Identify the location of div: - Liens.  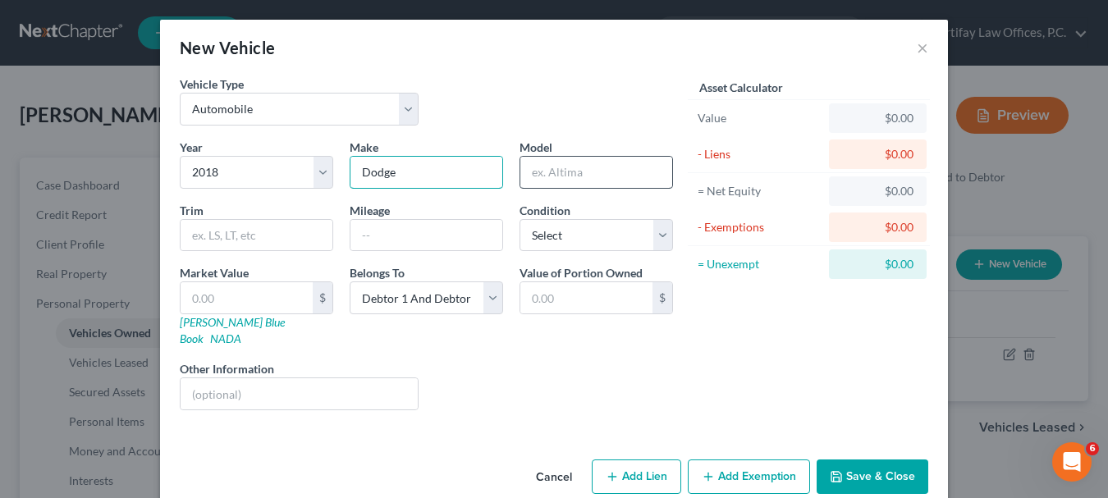
(759, 154).